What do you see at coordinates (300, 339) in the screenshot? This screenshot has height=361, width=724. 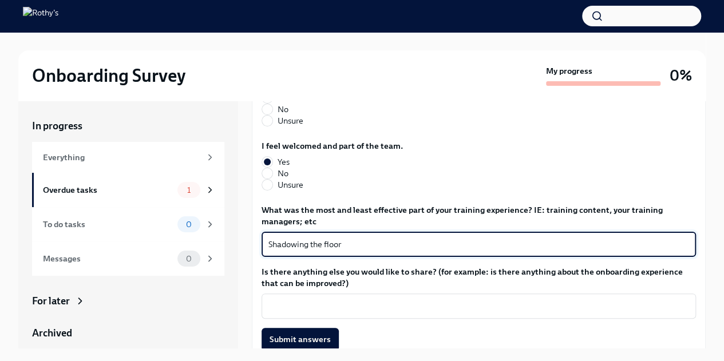 I see `span: Submit answers` at bounding box center [300, 339].